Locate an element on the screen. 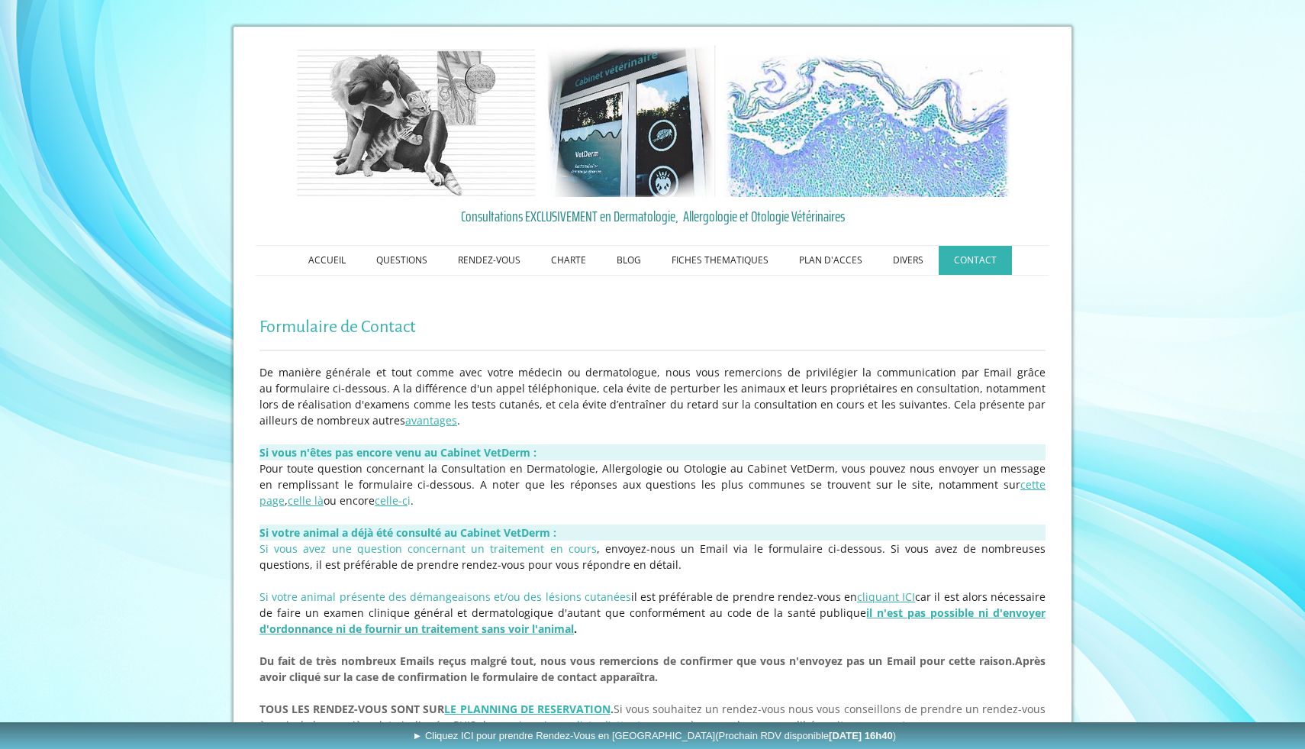 Image resolution: width=1305 pixels, height=749 pixels. a: Consultations EXCLUSIVEMENT en Dermatologie, Allergologie et Otologie Vétérinaires is located at coordinates (653, 216).